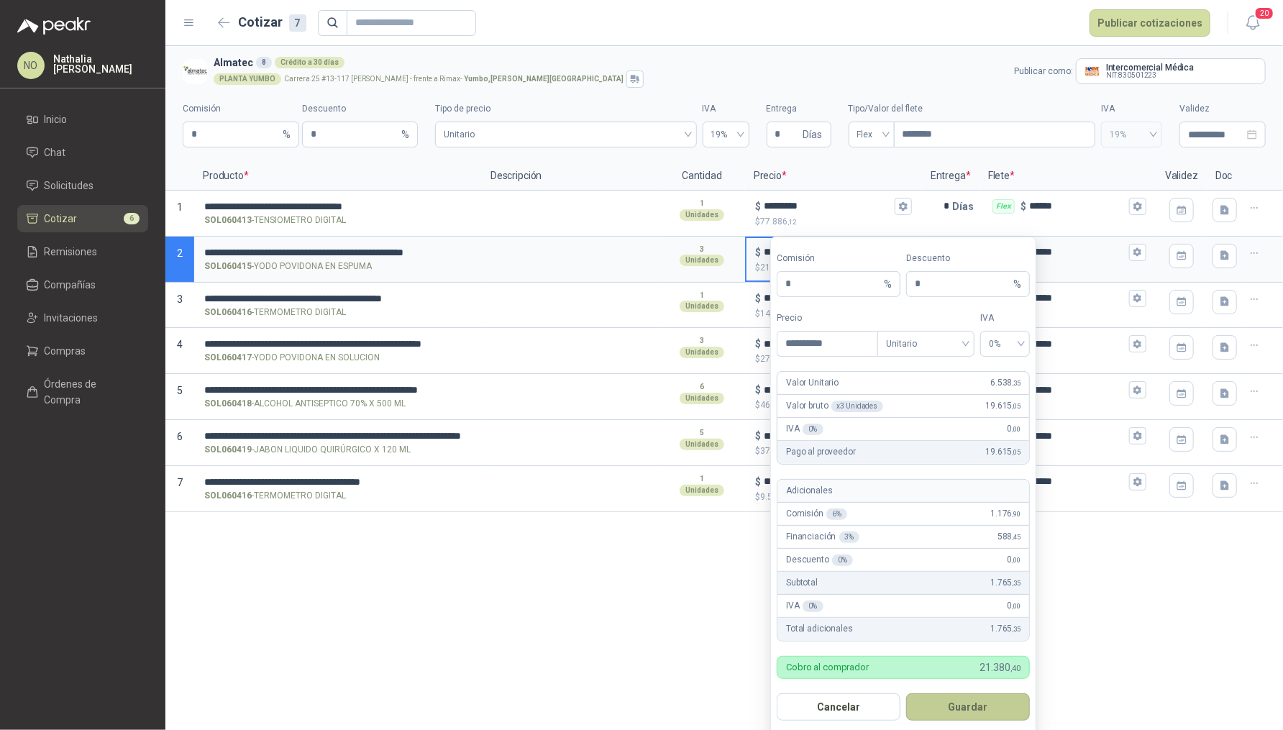 The image size is (1283, 730). What do you see at coordinates (264, 63) in the screenshot?
I see `div: 8` at bounding box center [264, 63].